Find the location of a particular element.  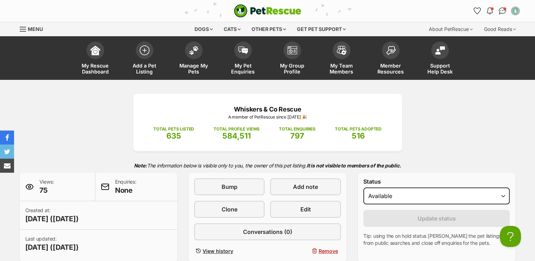

button: Update status is located at coordinates (437, 219).